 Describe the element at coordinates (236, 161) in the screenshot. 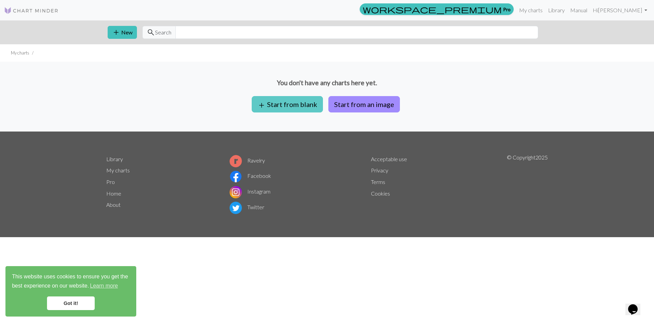

I see `img: Ravelry logo` at that location.